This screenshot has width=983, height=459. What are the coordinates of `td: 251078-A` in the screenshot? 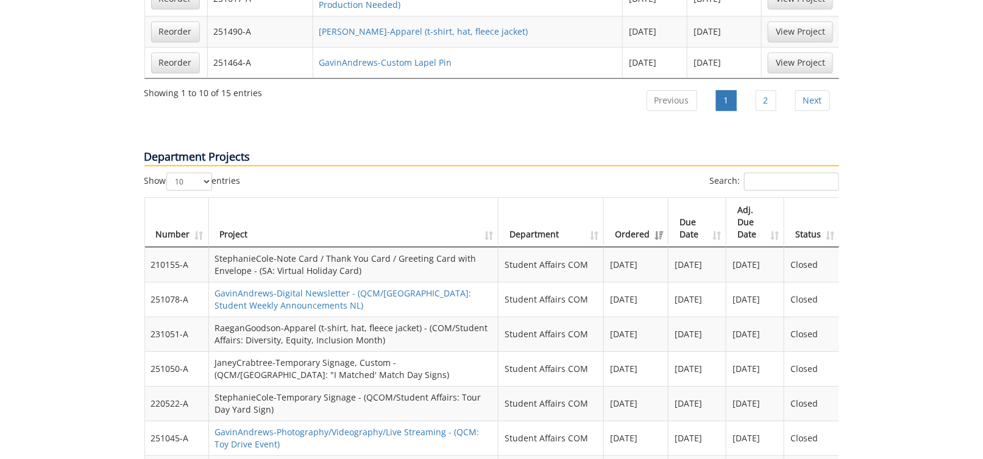 It's located at (177, 299).